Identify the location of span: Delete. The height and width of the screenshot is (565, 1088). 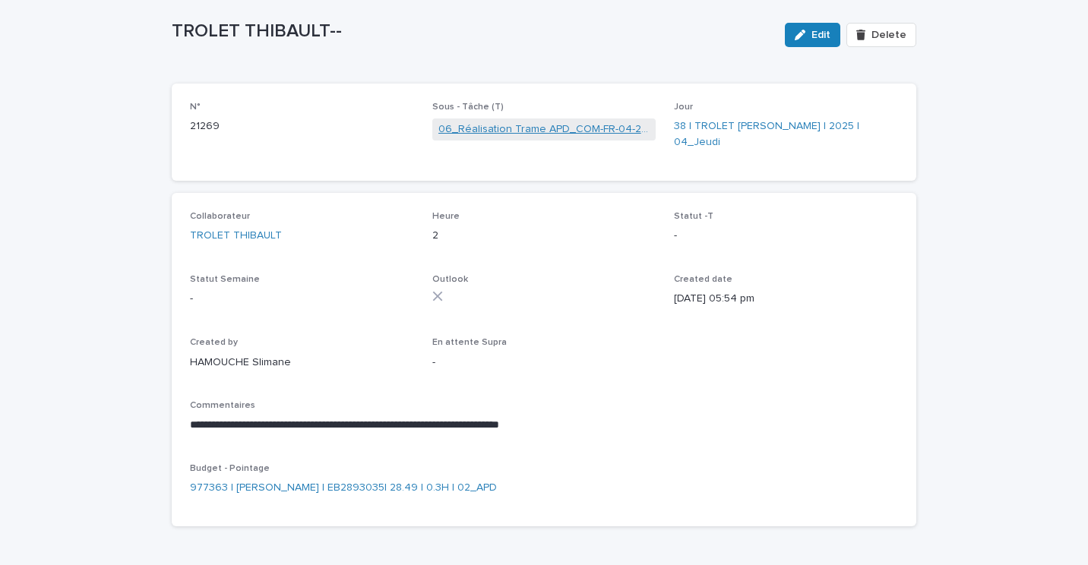
(889, 35).